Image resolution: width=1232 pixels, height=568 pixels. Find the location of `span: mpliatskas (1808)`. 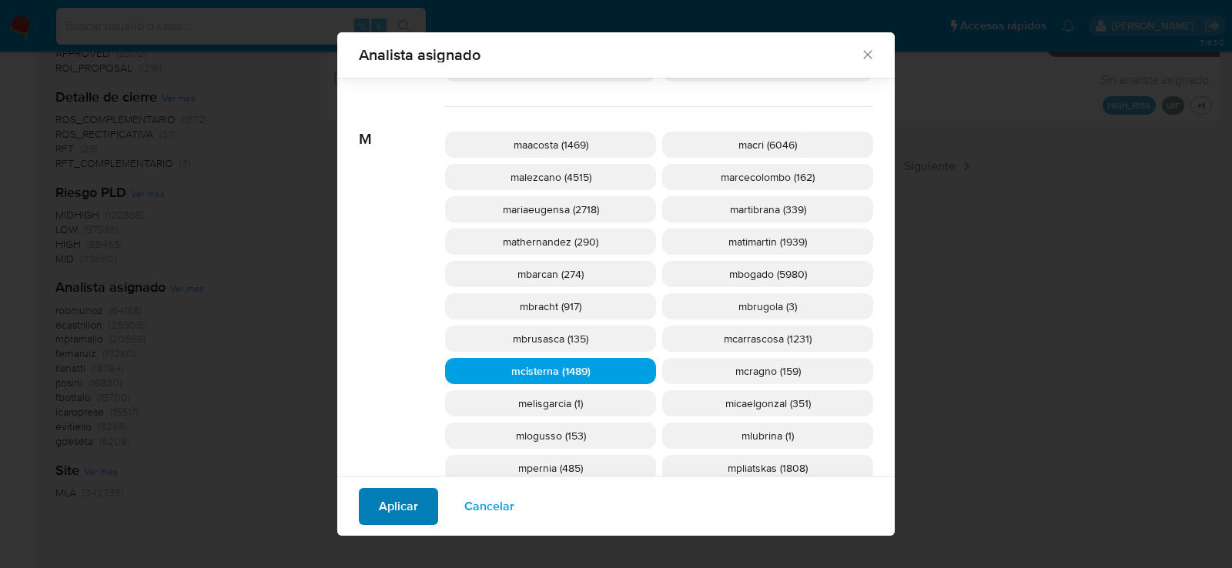

span: mpliatskas (1808) is located at coordinates (768, 468).